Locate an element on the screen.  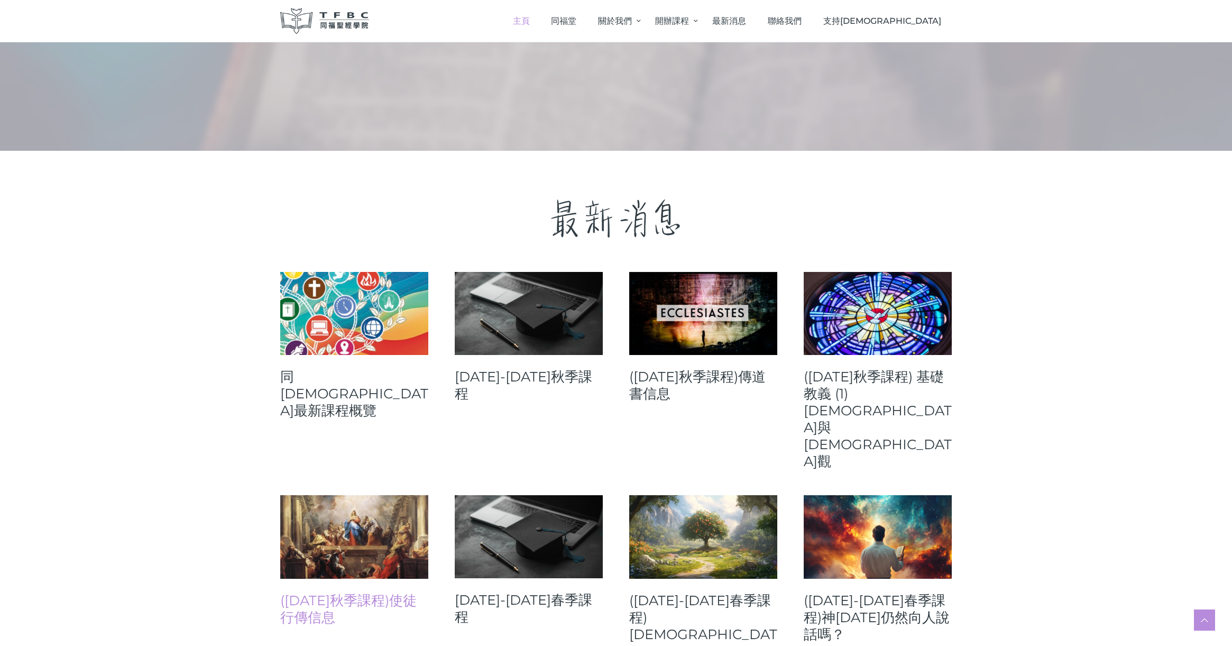
a: 同福堂 is located at coordinates (564, 21).